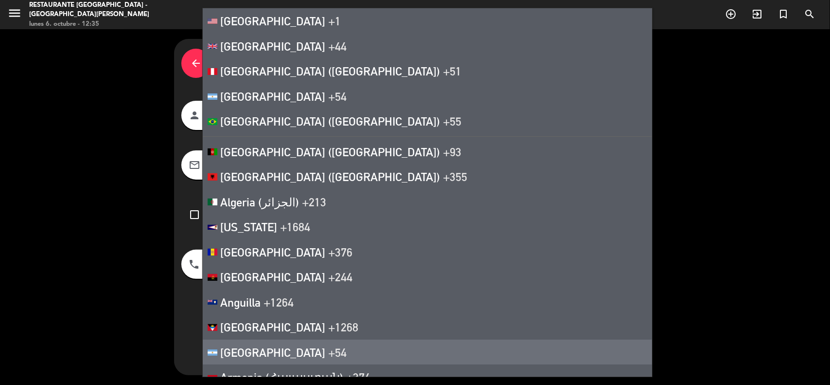 The width and height of the screenshot is (830, 385). Describe the element at coordinates (343, 327) in the screenshot. I see `span: +1268` at that location.